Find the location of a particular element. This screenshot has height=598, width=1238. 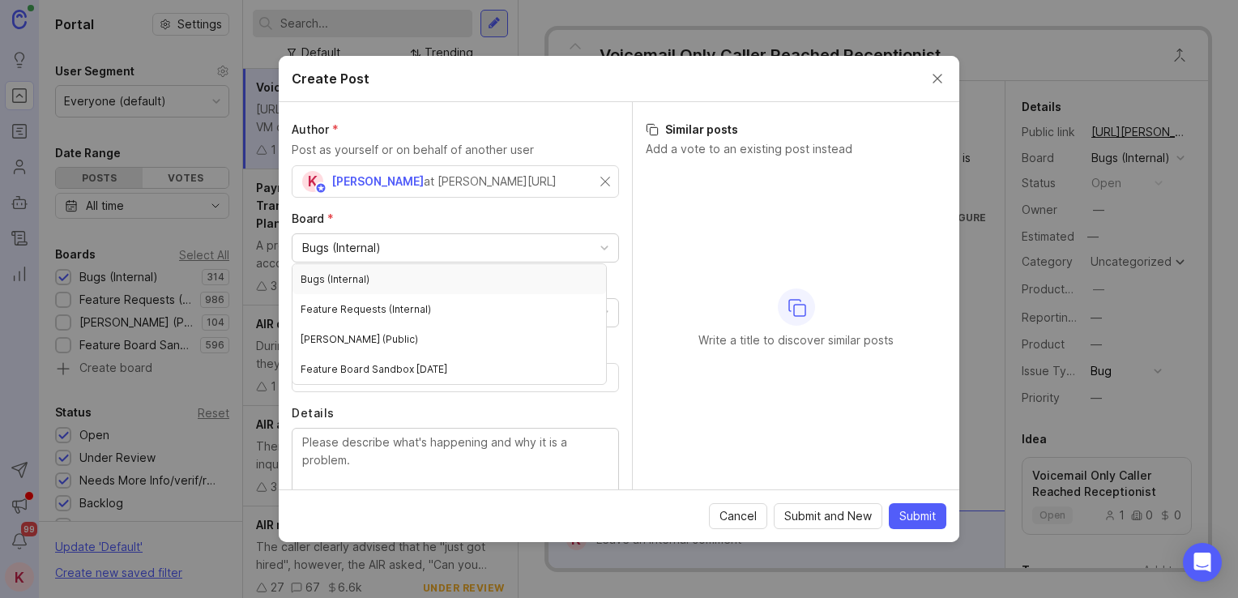

p: Write a title to discover similar posts is located at coordinates (795, 340).